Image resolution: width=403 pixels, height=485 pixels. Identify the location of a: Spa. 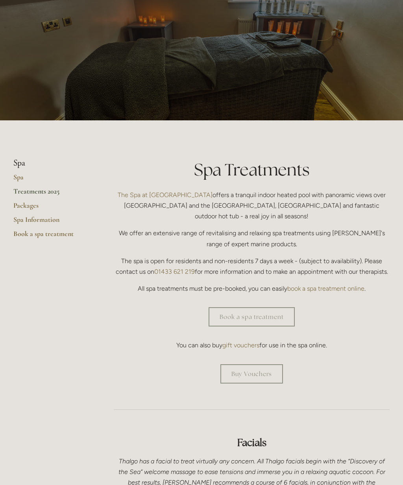
(51, 180).